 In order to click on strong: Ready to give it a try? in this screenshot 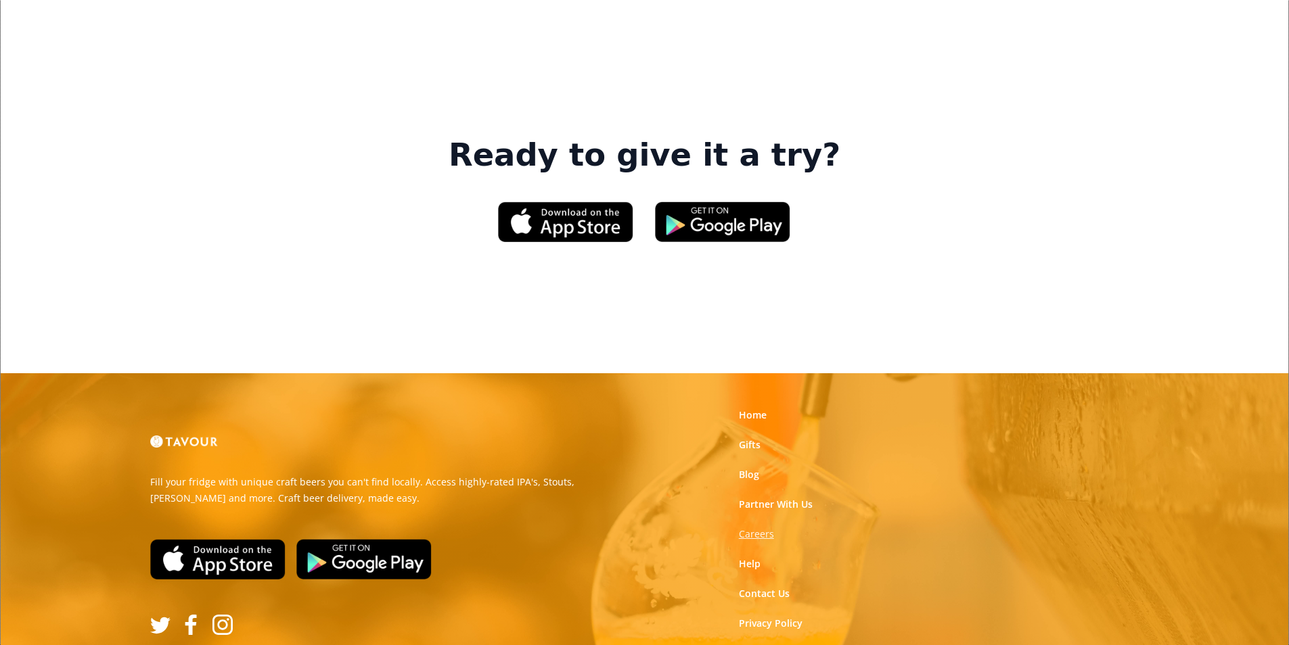, I will do `click(644, 156)`.